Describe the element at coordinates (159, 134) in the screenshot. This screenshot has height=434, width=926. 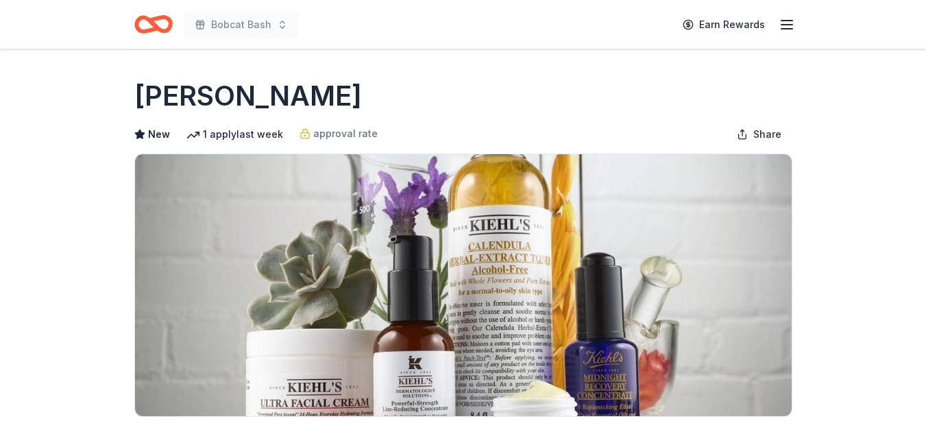
I see `span: New` at that location.